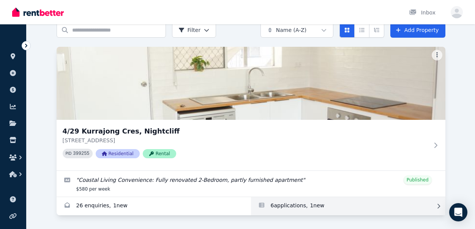  What do you see at coordinates (246, 131) in the screenshot?
I see `h3: 4/29 Kurrajong Cres, Nightcliff` at bounding box center [246, 131].